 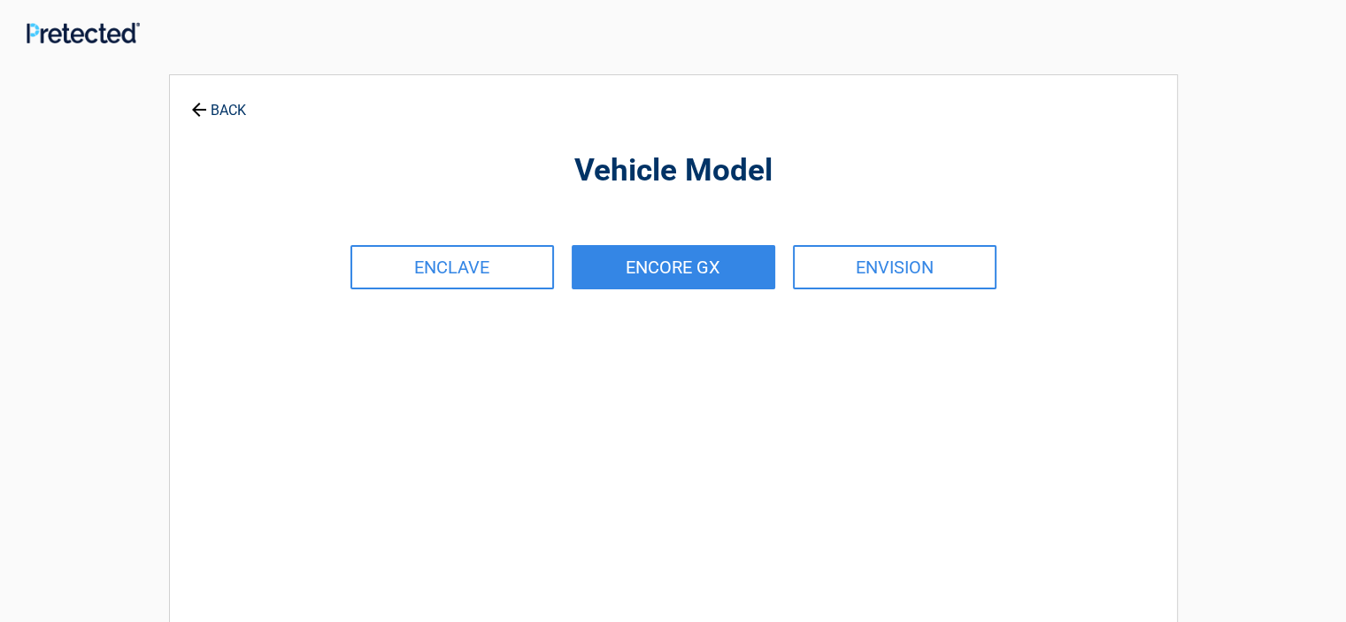 What do you see at coordinates (452, 267) in the screenshot?
I see `a: ENCLAVE` at bounding box center [452, 267].